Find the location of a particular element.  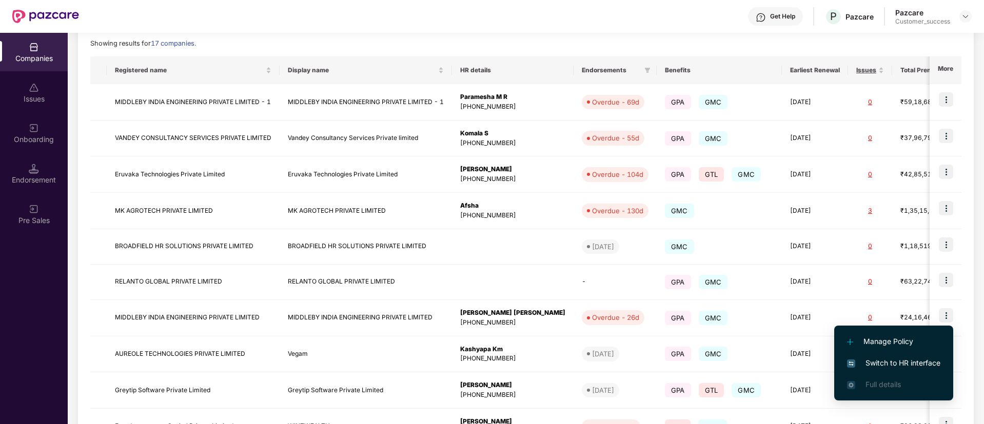

div: Overdue - 69d is located at coordinates (615, 102).